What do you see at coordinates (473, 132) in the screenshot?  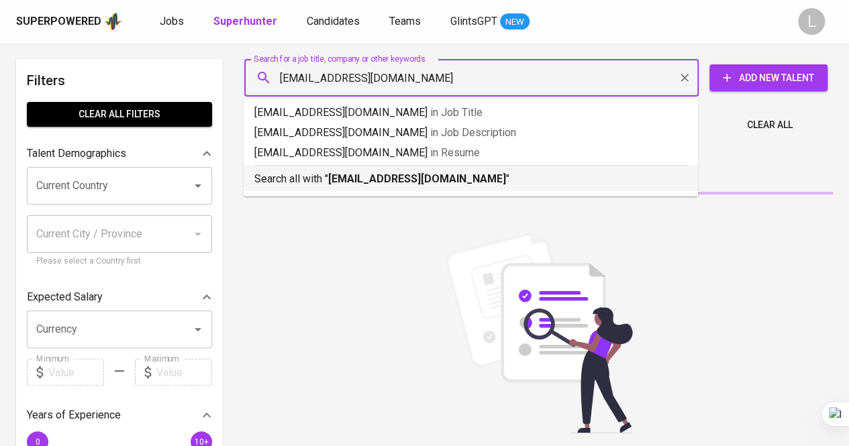 I see `span: in Job Description` at bounding box center [473, 132].